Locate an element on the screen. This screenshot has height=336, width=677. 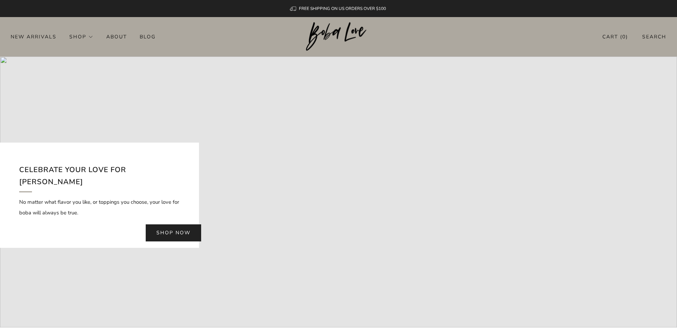
p: No matter what flavor you like, or toppings you choose, your love for boba will always be true. is located at coordinates (99, 207).